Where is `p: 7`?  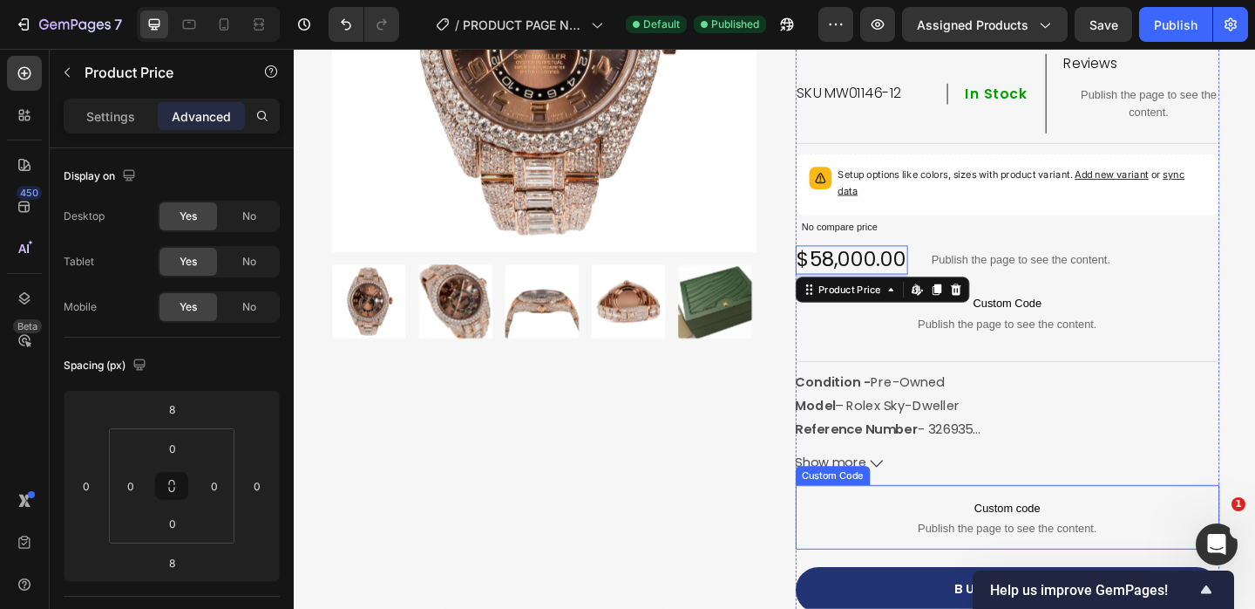 p: 7 is located at coordinates (118, 24).